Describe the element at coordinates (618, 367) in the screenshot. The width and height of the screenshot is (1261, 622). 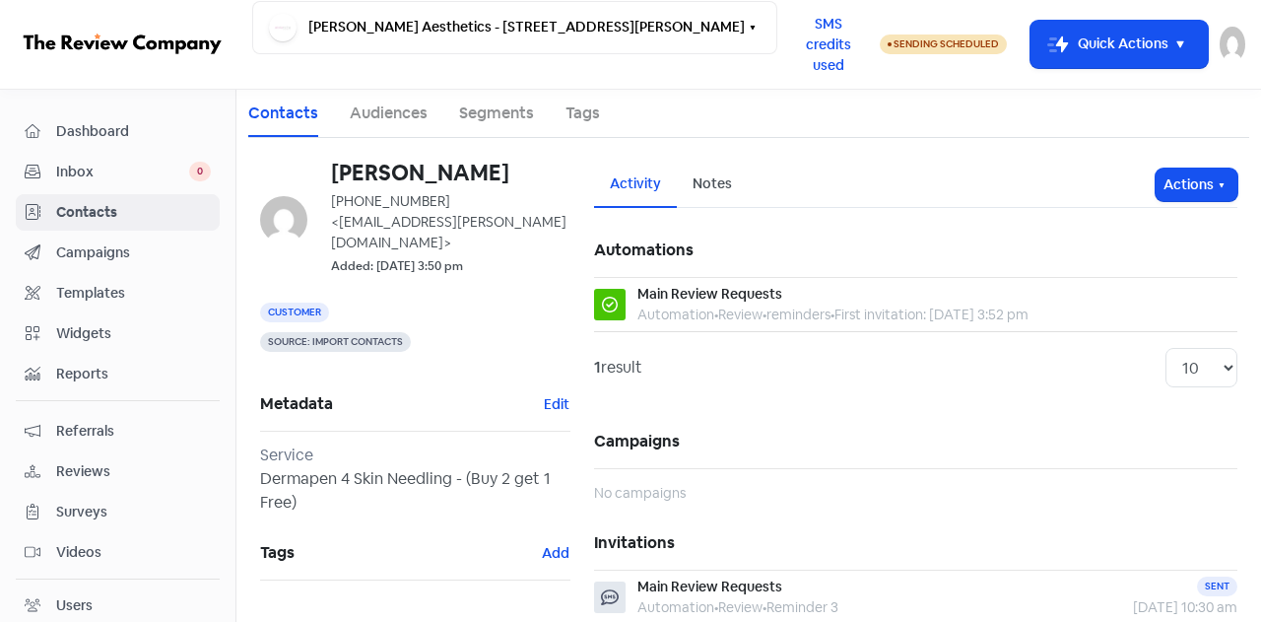
I see `div: result` at that location.